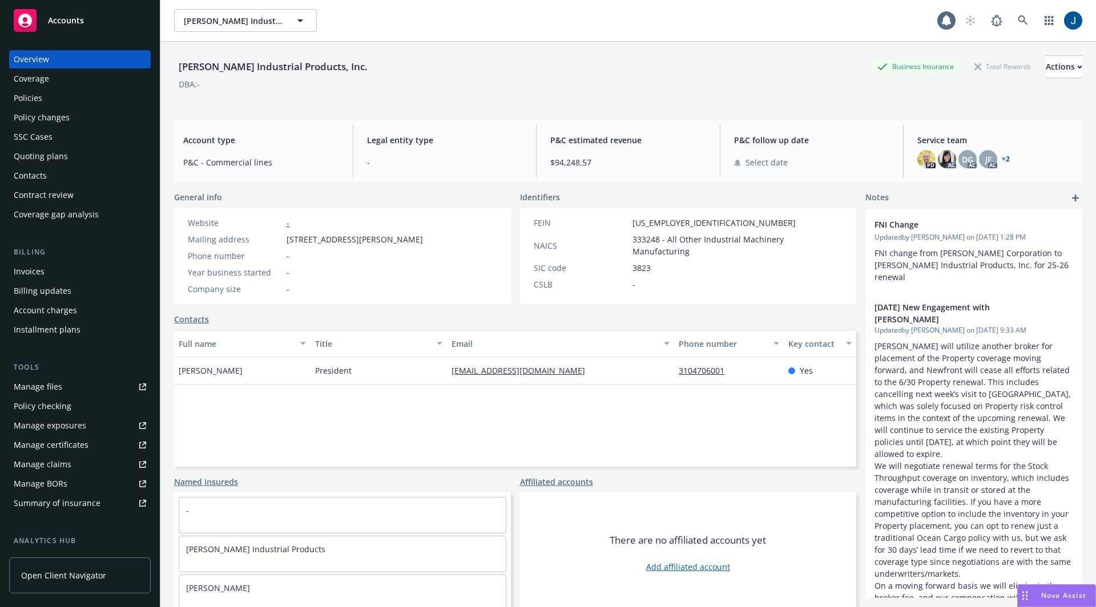 The image size is (1096, 607). I want to click on div: Policy changes, so click(42, 118).